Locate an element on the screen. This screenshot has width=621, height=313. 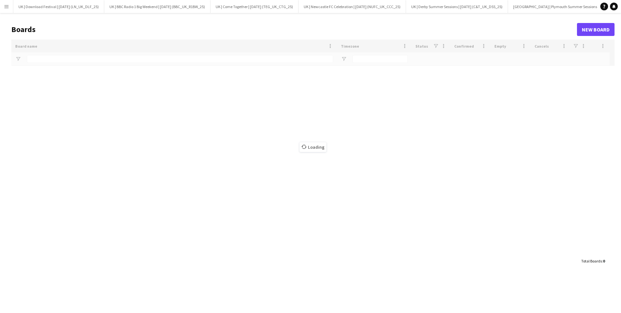
span: Total Boards is located at coordinates (591, 261).